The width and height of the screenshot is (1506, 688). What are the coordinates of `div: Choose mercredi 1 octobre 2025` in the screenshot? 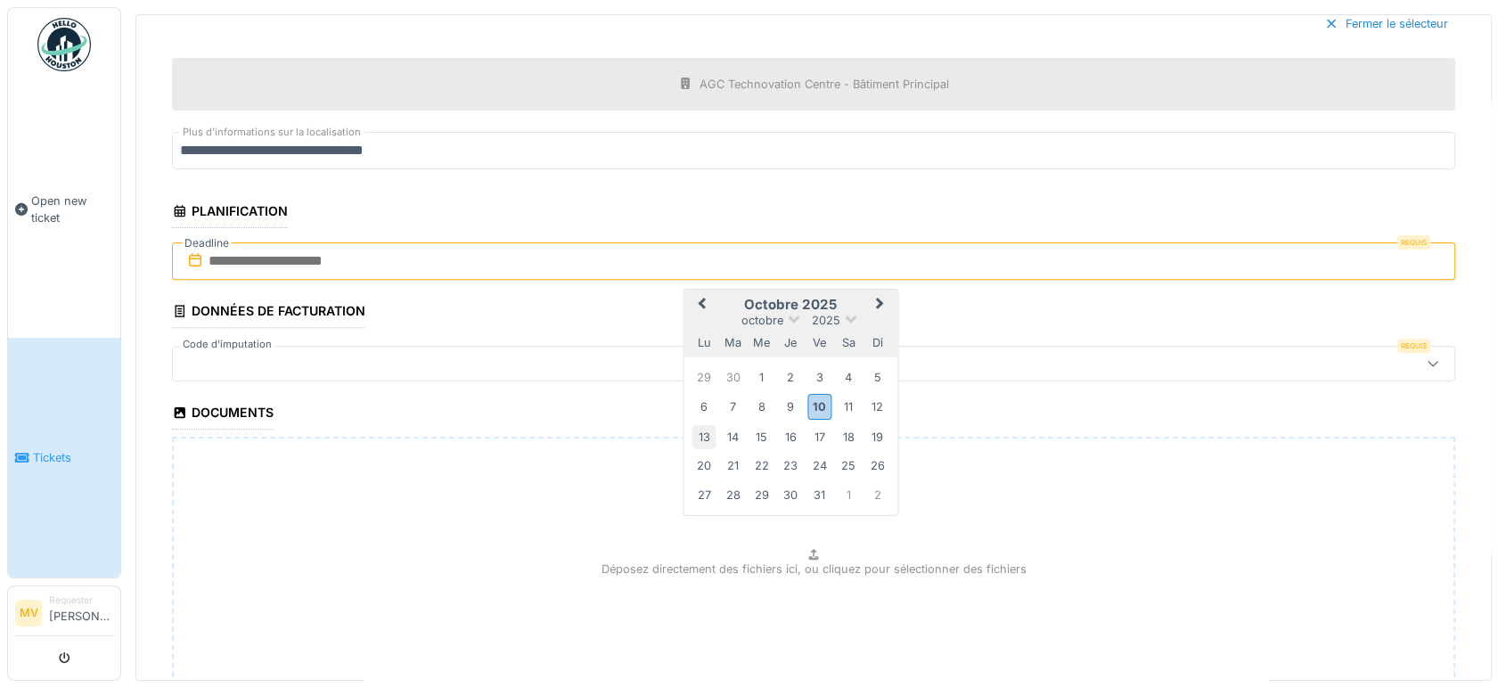 It's located at (761, 376).